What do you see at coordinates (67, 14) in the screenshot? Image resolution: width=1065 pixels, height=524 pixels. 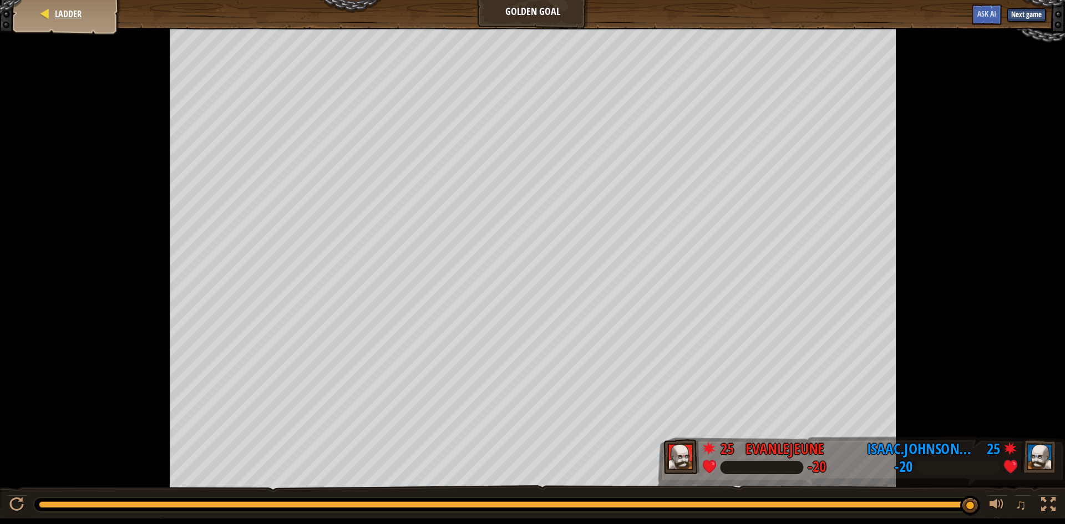 I see `a: Ladder` at bounding box center [67, 14].